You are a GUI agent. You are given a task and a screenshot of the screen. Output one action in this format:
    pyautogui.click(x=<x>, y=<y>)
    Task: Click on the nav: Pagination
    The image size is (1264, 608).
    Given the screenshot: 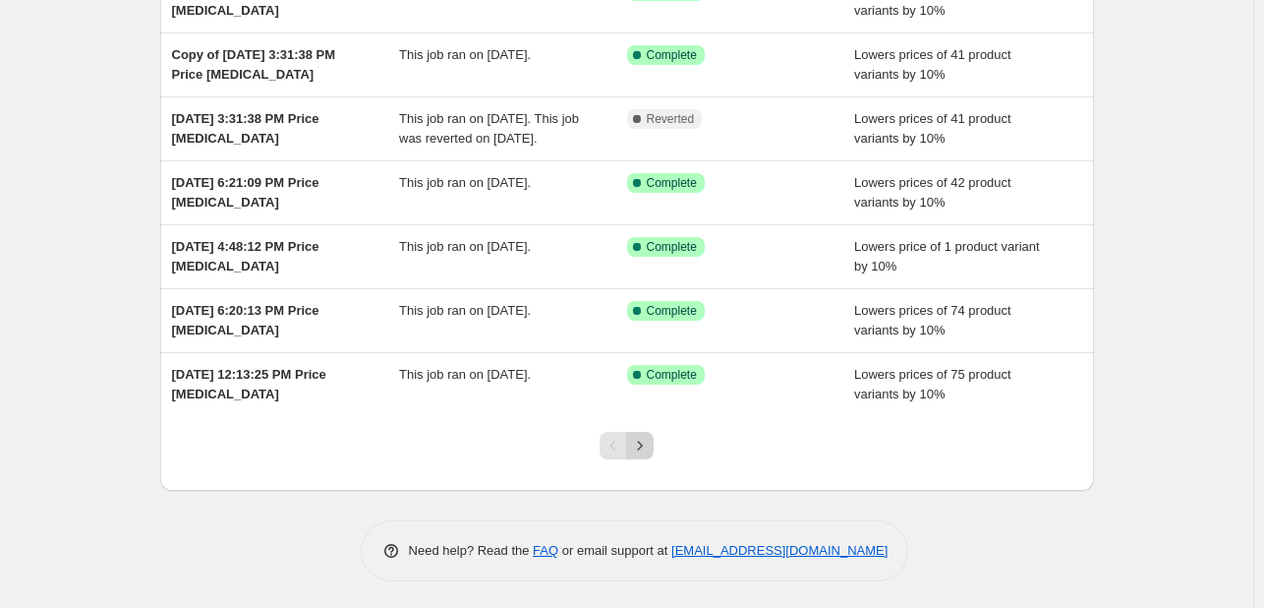 What is the action you would take?
    pyautogui.click(x=626, y=445)
    